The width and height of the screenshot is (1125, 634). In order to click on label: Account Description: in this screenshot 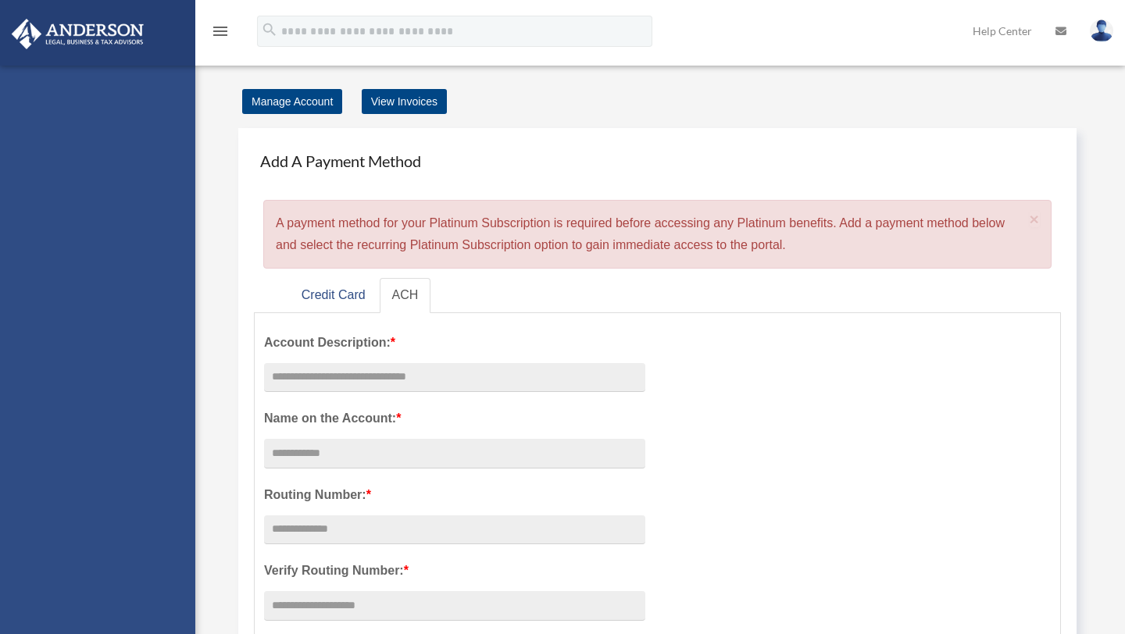, I will do `click(454, 343)`.